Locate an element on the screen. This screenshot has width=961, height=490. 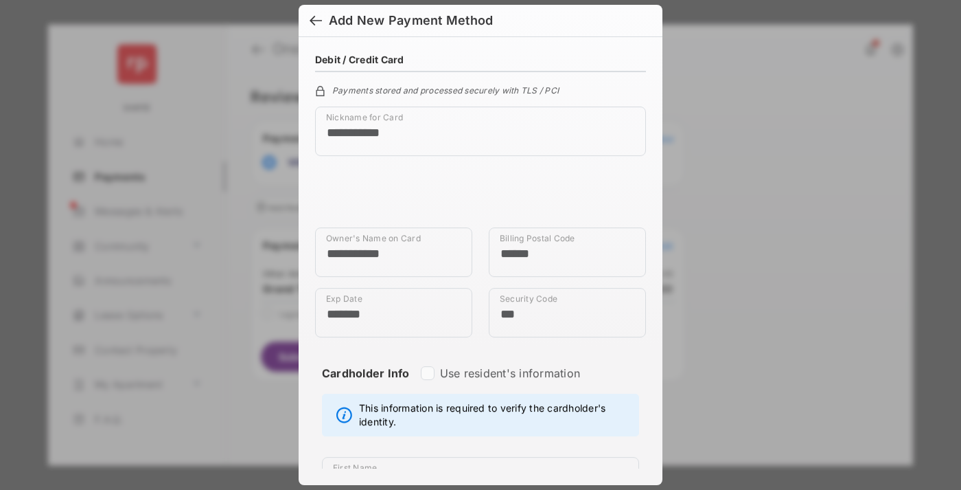
strong: Cardholder Info is located at coordinates (366, 385).